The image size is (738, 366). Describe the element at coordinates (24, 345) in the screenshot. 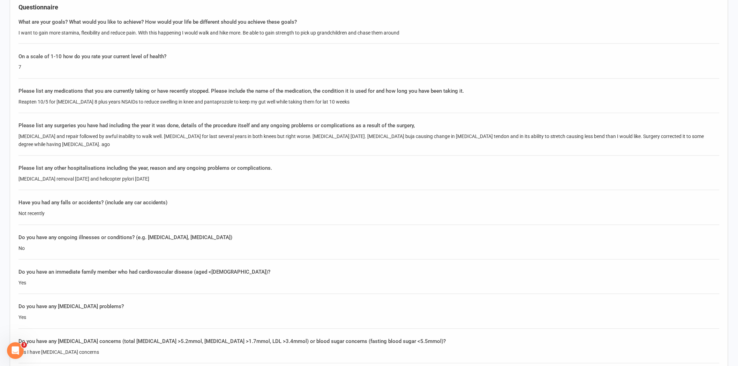

I see `span: 3` at that location.